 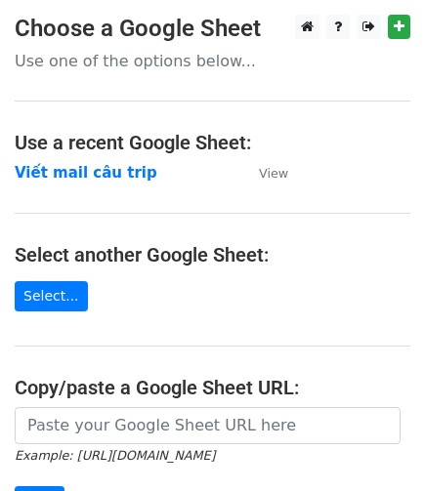 I want to click on strong: Viết mail câu trip, so click(x=86, y=173).